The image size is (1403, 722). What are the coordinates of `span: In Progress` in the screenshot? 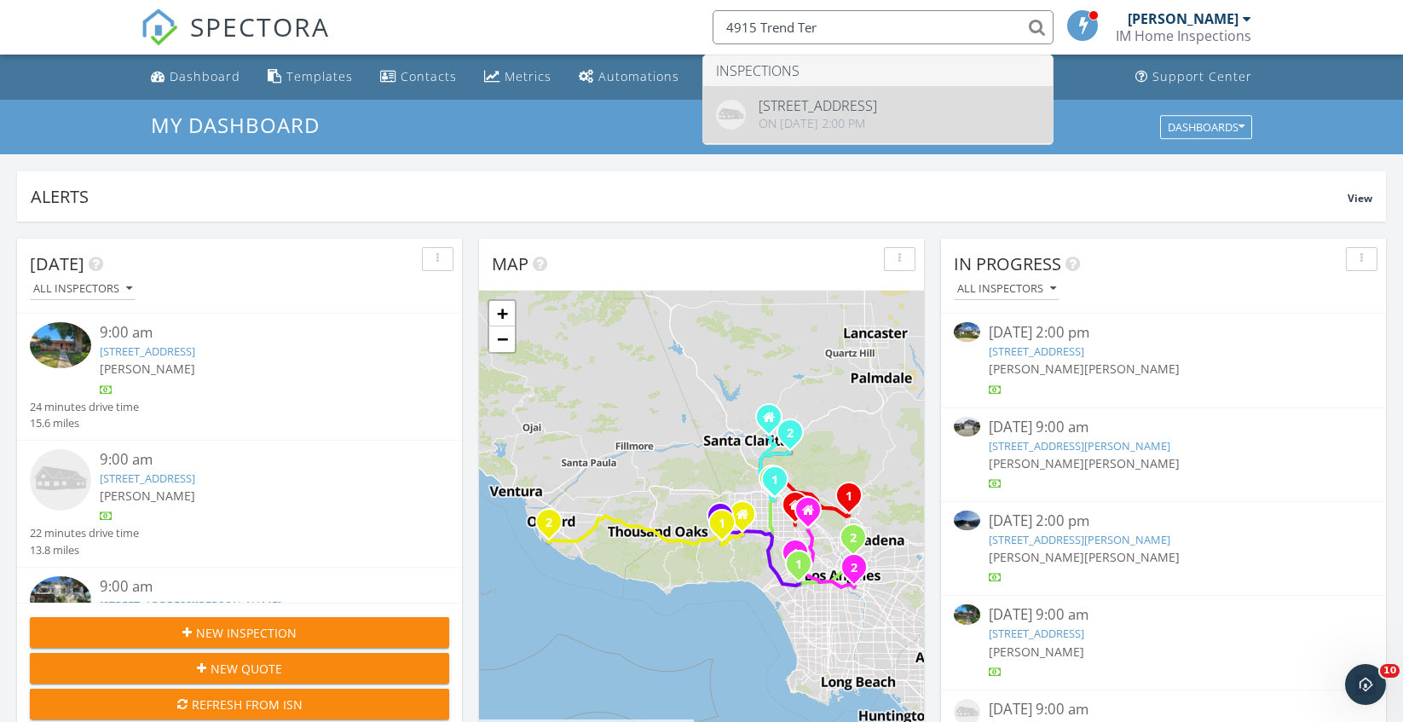 It's located at (1008, 263).